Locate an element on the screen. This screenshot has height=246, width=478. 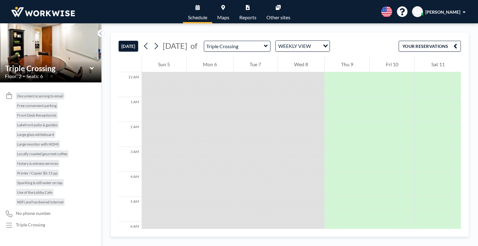
span: Reports is located at coordinates (248, 17).